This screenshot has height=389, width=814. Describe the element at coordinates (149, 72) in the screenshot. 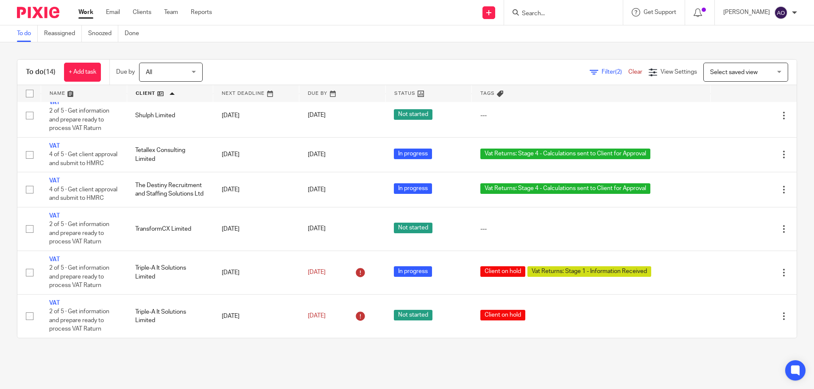

I see `span: All` at that location.